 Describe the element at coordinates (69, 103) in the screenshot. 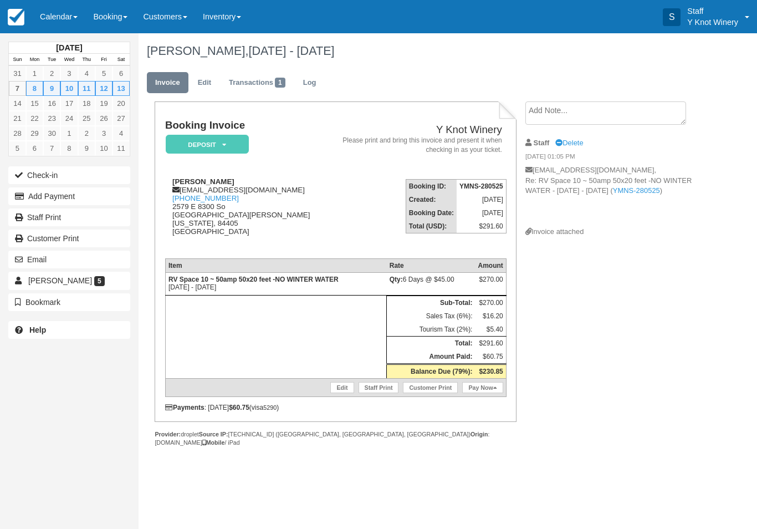

I see `a: 17` at that location.